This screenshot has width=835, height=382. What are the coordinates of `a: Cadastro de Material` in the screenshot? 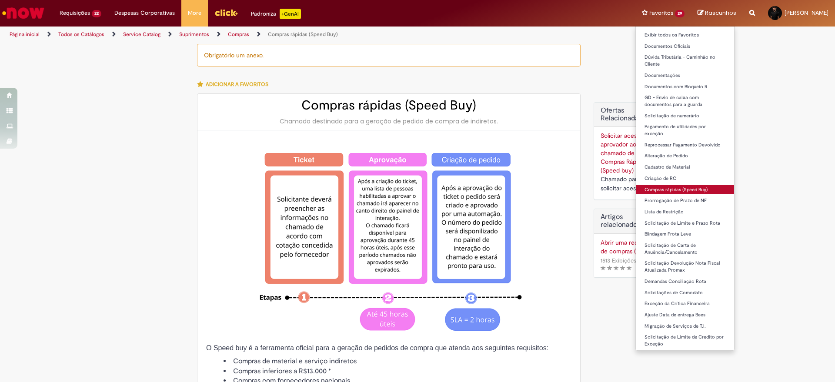 It's located at (685, 167).